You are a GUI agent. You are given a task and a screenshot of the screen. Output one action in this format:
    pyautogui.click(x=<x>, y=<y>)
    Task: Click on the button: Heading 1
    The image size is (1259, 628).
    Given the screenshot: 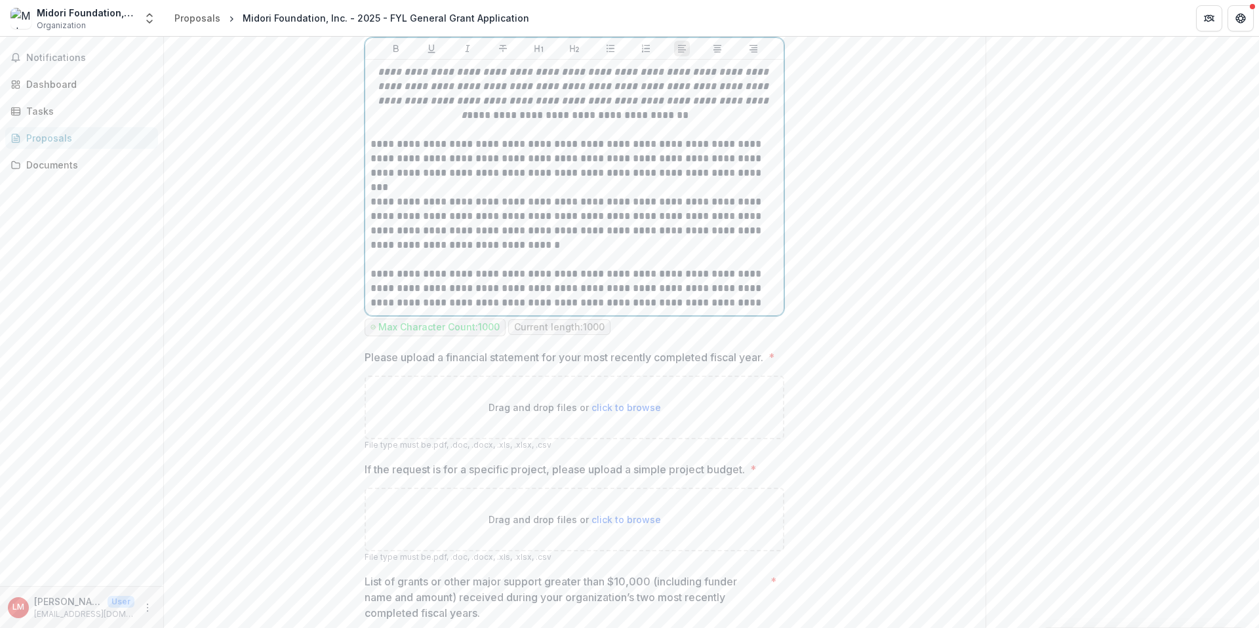 What is the action you would take?
    pyautogui.click(x=539, y=49)
    